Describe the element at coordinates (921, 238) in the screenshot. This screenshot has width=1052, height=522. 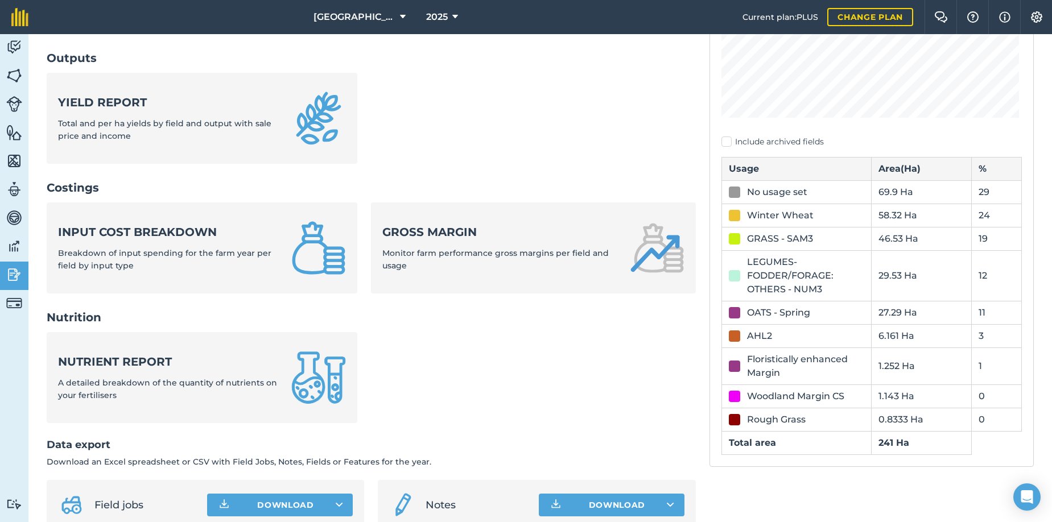
I see `td: 46.53 Ha` at that location.